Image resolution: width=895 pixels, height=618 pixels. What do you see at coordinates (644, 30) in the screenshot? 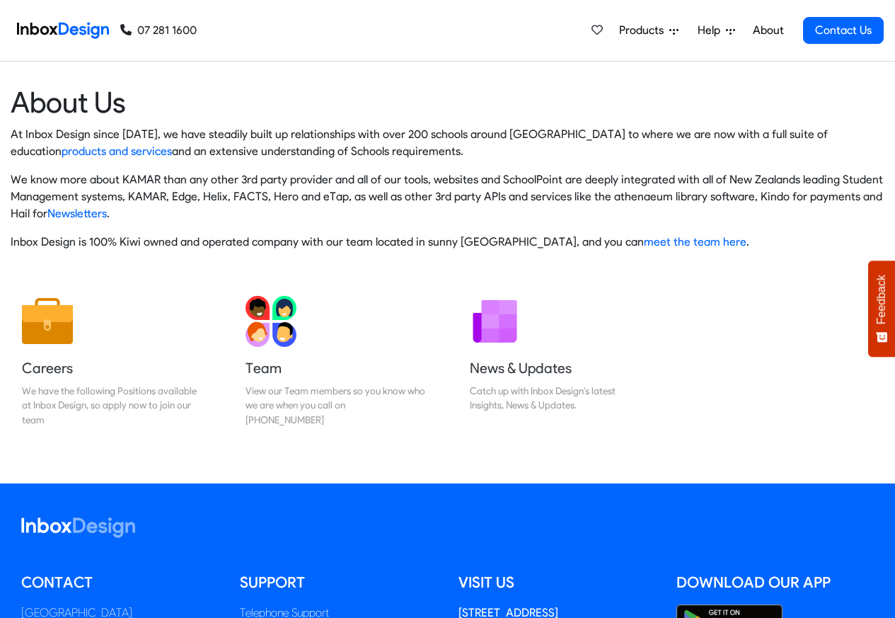
I see `span: Products` at bounding box center [644, 30].